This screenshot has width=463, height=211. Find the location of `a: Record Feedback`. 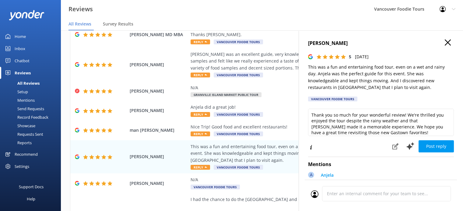

a: Record Feedback is located at coordinates (32, 117).